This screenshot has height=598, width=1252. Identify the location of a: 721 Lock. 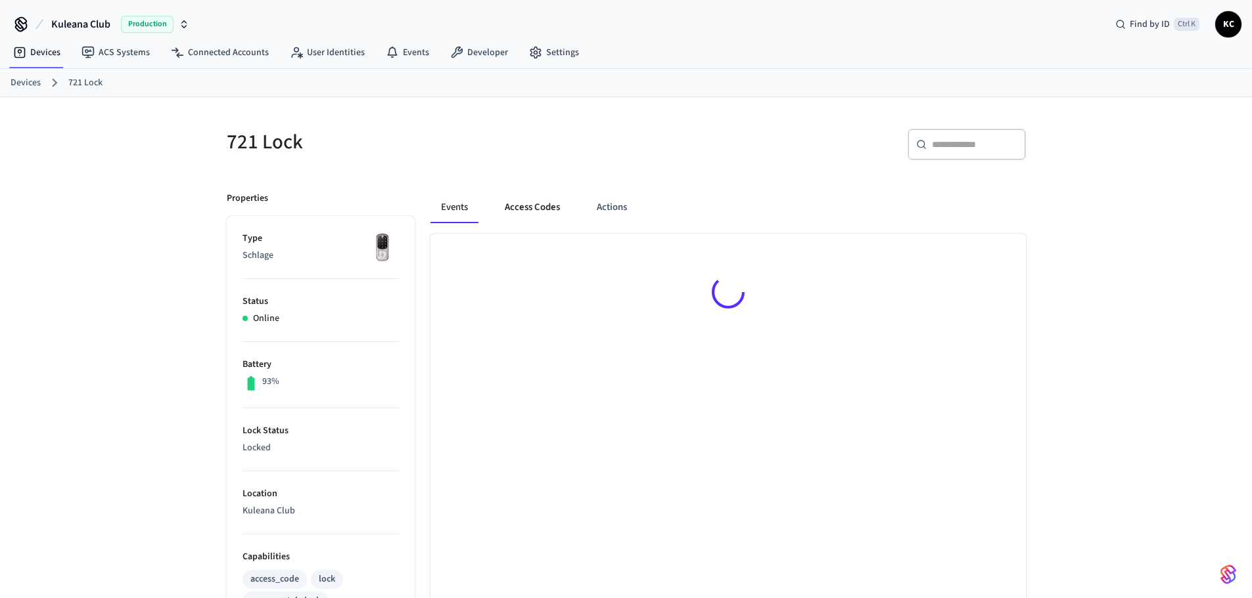
(85, 83).